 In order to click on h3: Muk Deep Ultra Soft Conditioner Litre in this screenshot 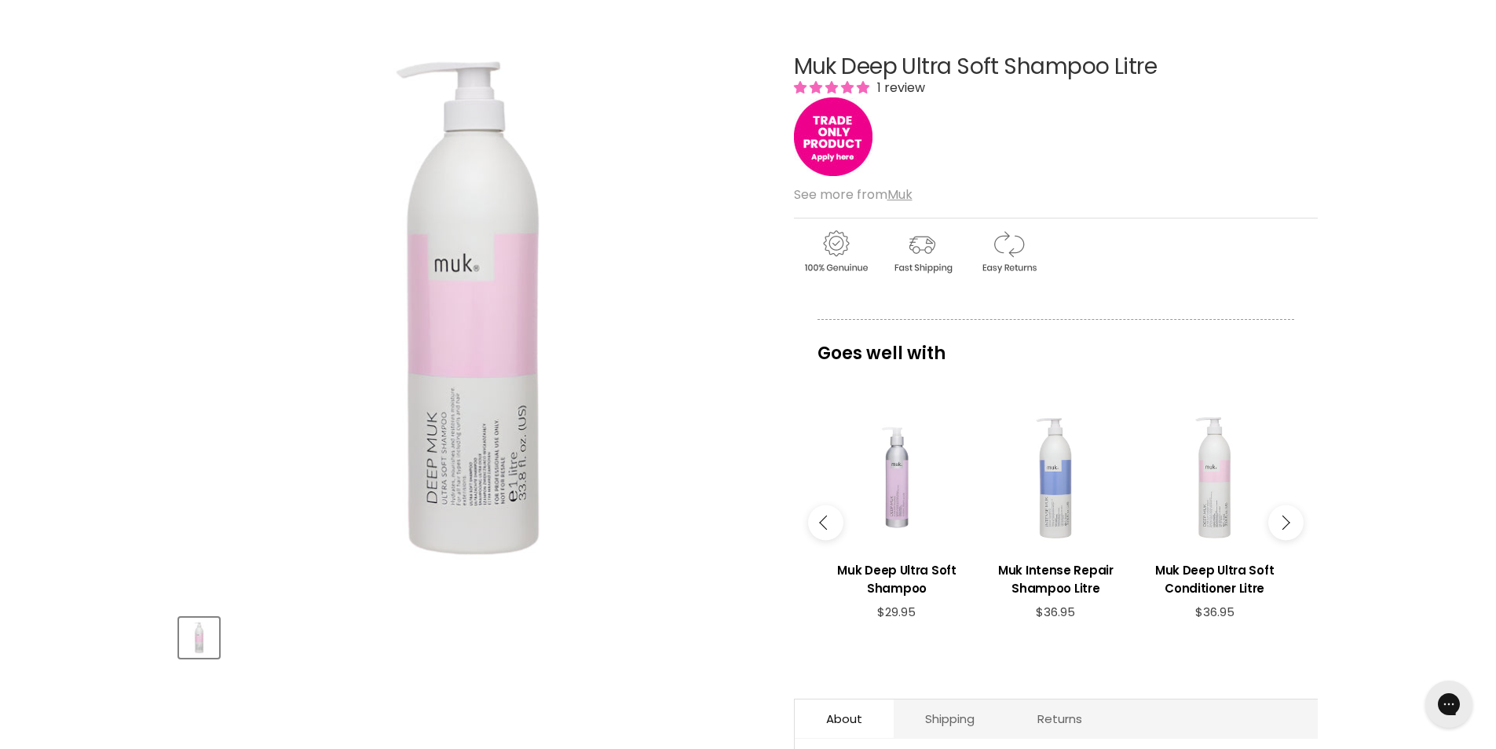, I will do `click(1214, 579)`.